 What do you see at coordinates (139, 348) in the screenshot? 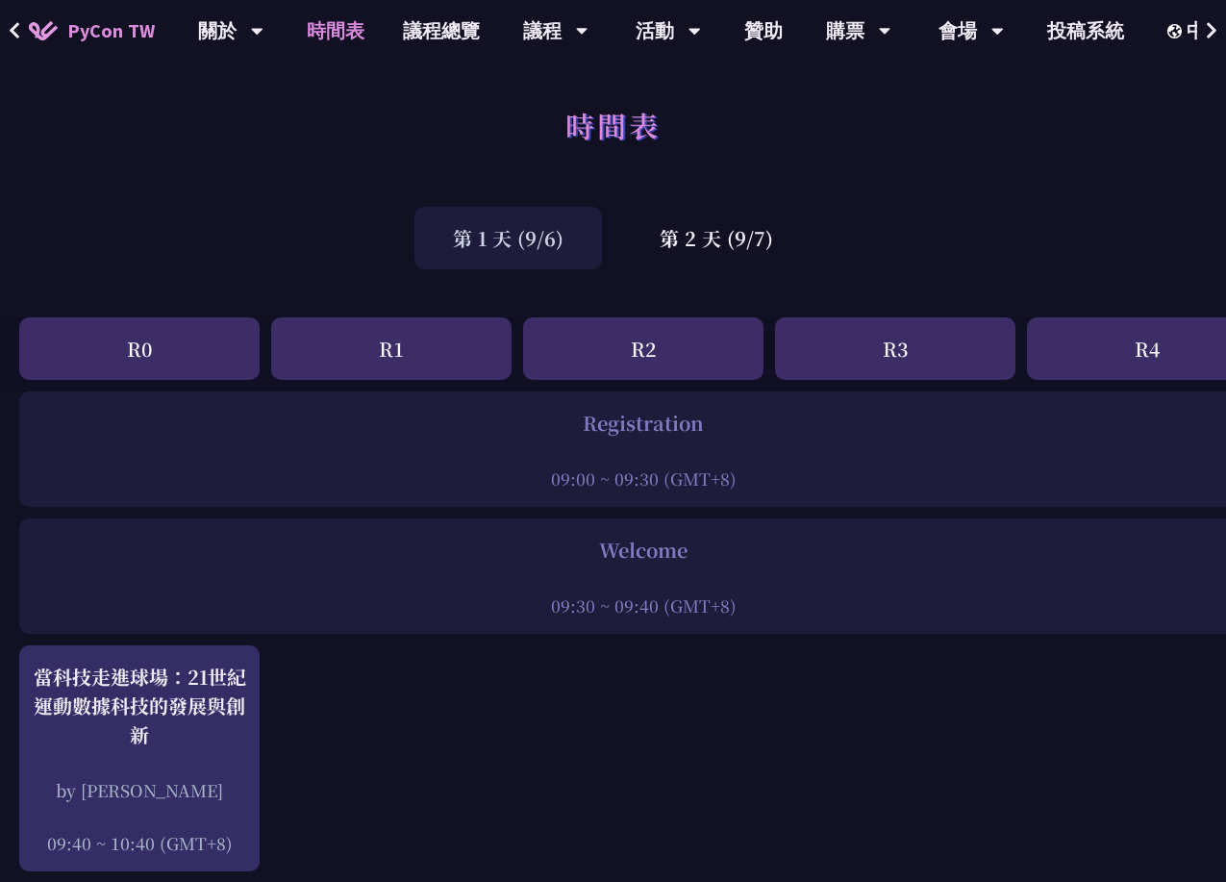
I see `div: R0` at bounding box center [139, 348].